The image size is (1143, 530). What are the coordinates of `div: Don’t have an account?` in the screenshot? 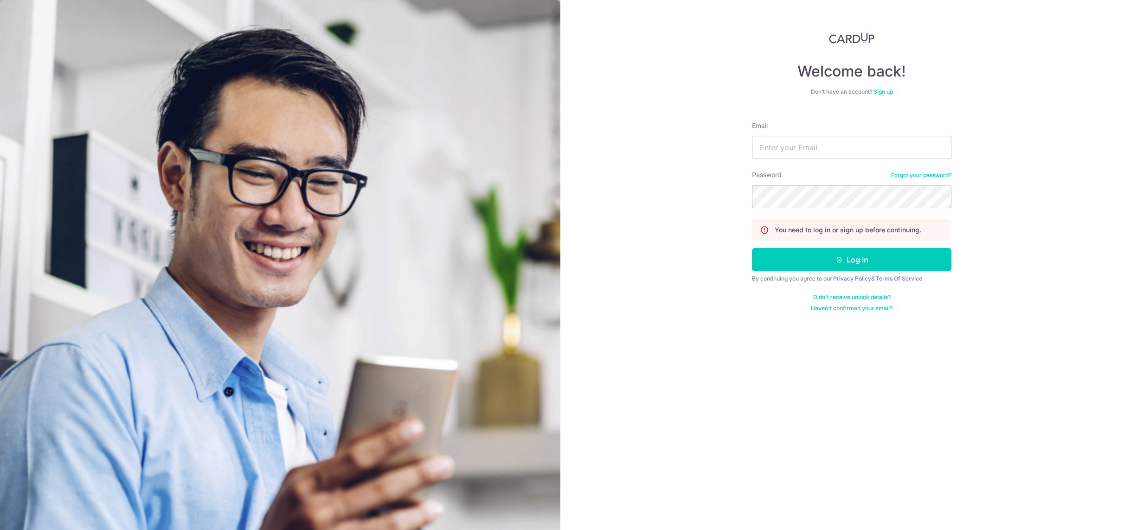 It's located at (851, 92).